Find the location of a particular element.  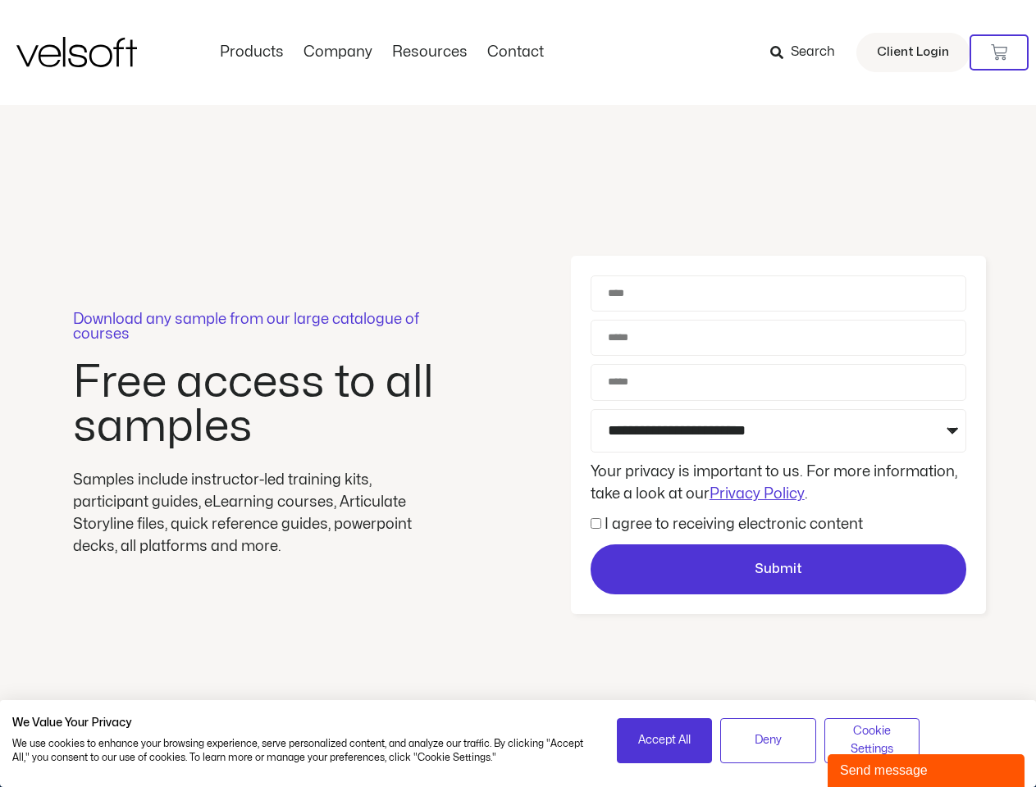

h2: We Value Your Privacy is located at coordinates (302, 723).